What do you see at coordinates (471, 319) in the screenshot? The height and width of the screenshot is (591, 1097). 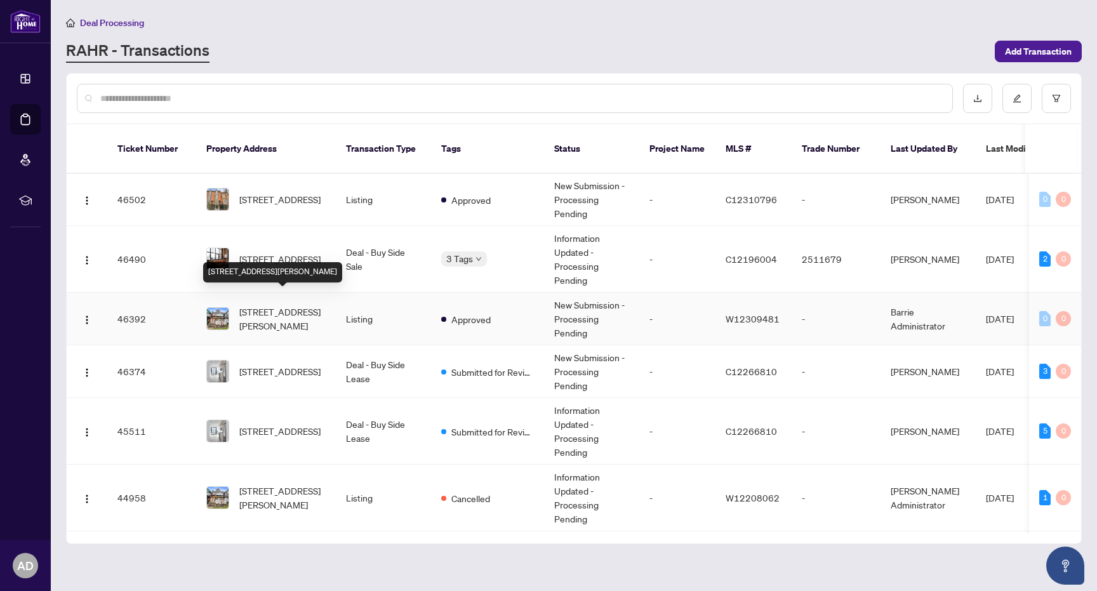 I see `span: Approved` at bounding box center [471, 319].